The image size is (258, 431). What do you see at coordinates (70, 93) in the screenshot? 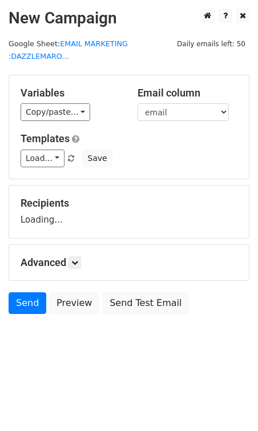
I see `h5: Variables` at bounding box center [70, 93].